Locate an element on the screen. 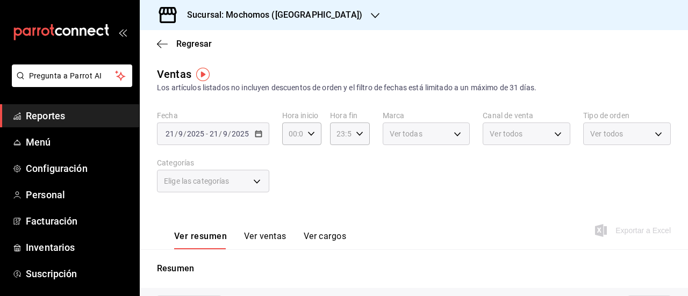  button: open_drawer_menu is located at coordinates (123, 32).